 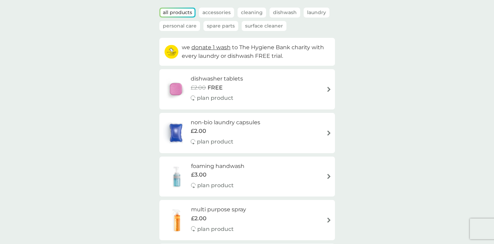 I want to click on button: Accessories, so click(x=216, y=12).